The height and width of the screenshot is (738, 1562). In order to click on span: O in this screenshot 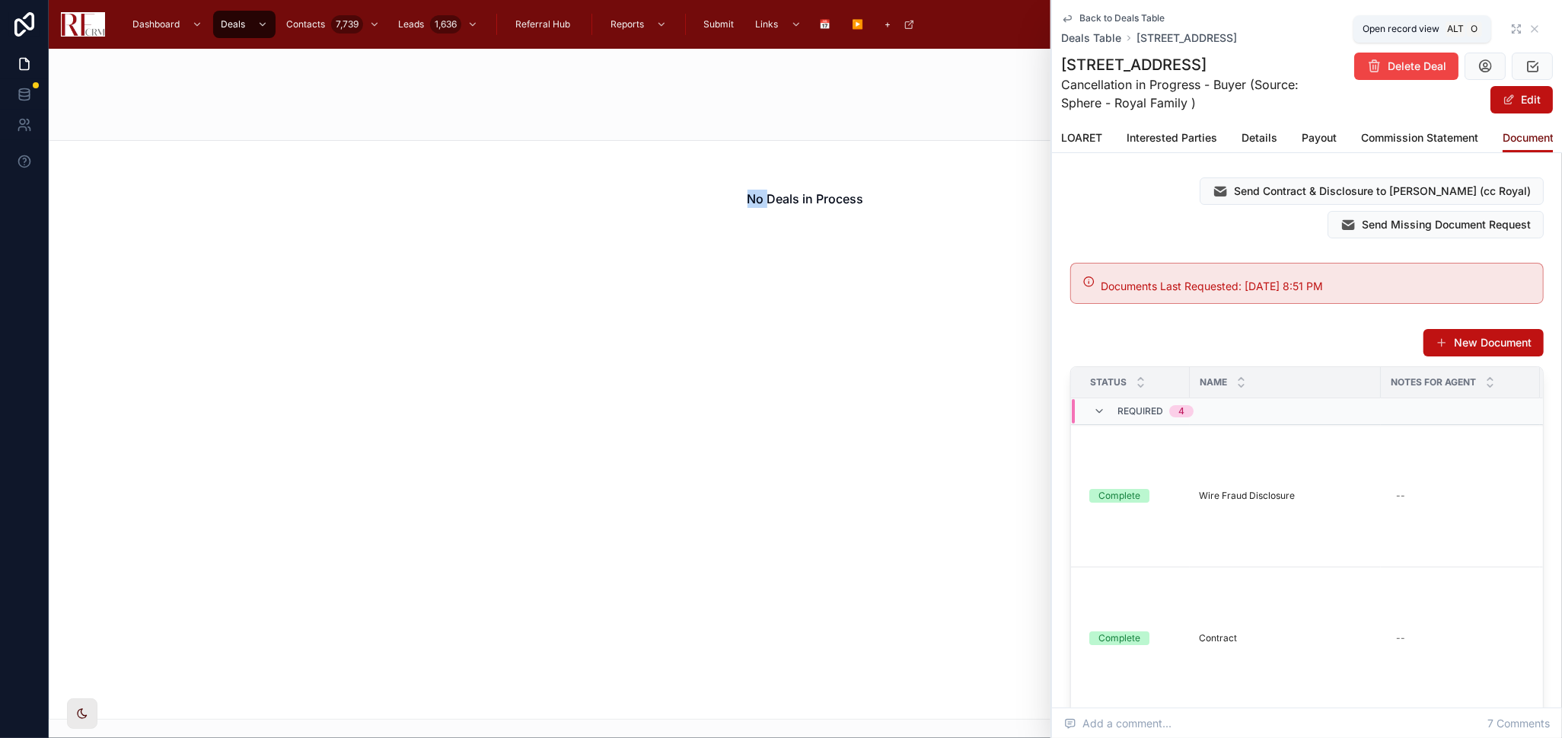, I will do `click(1475, 29)`.